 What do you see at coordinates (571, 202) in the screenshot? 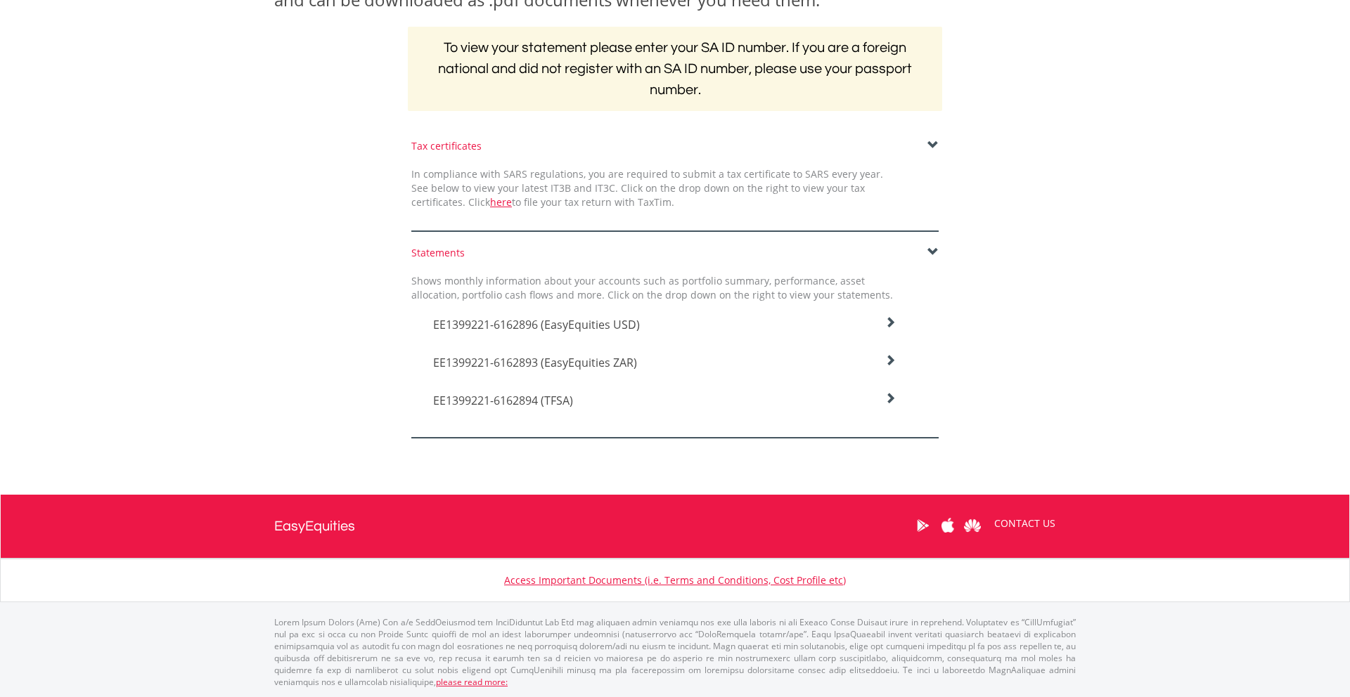
I see `span: Click to file your tax return with TaxTim.` at bounding box center [571, 202].